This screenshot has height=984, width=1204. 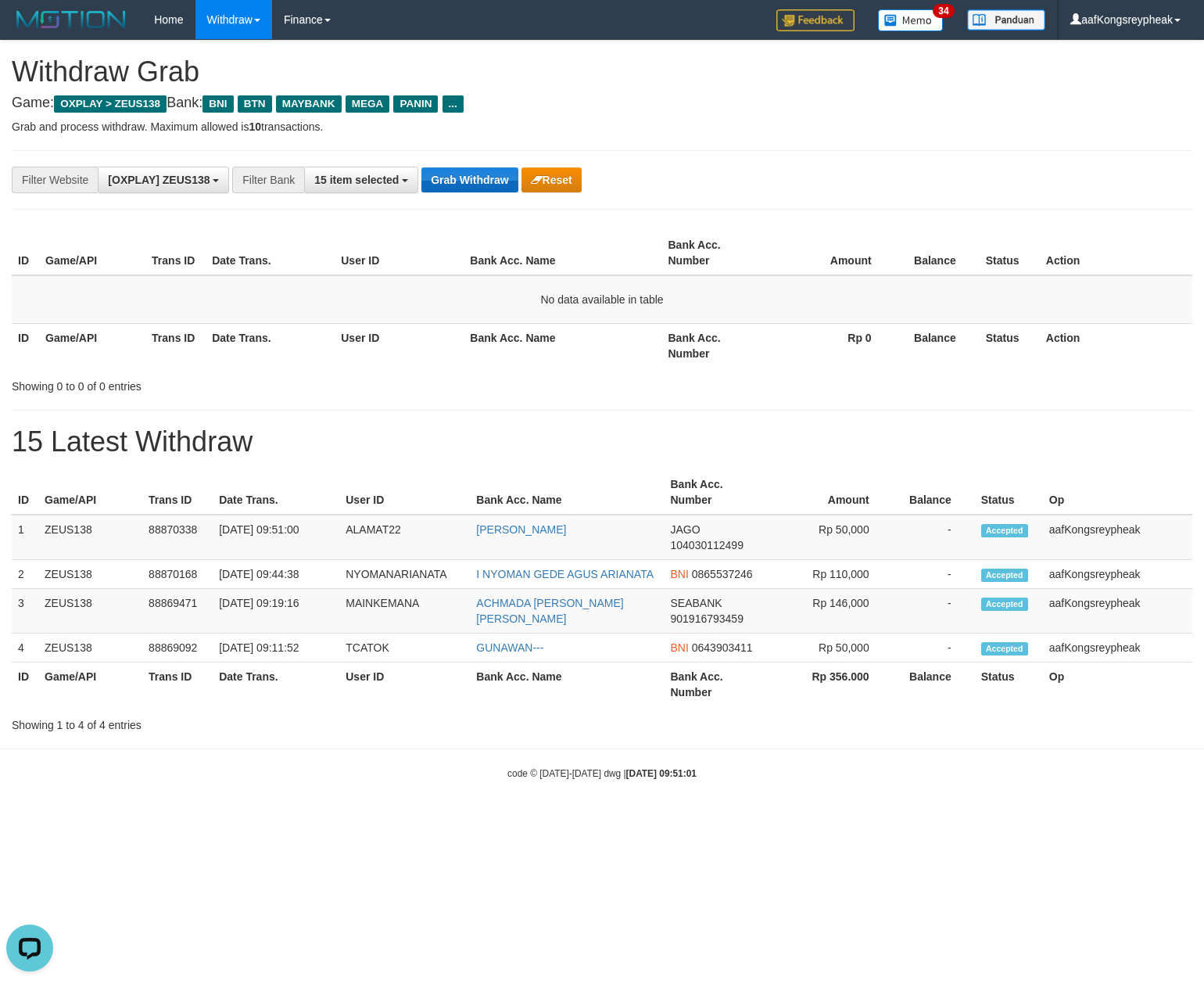 I want to click on p: Grab and process withdraw. Maximum allowed is transactions., so click(x=602, y=127).